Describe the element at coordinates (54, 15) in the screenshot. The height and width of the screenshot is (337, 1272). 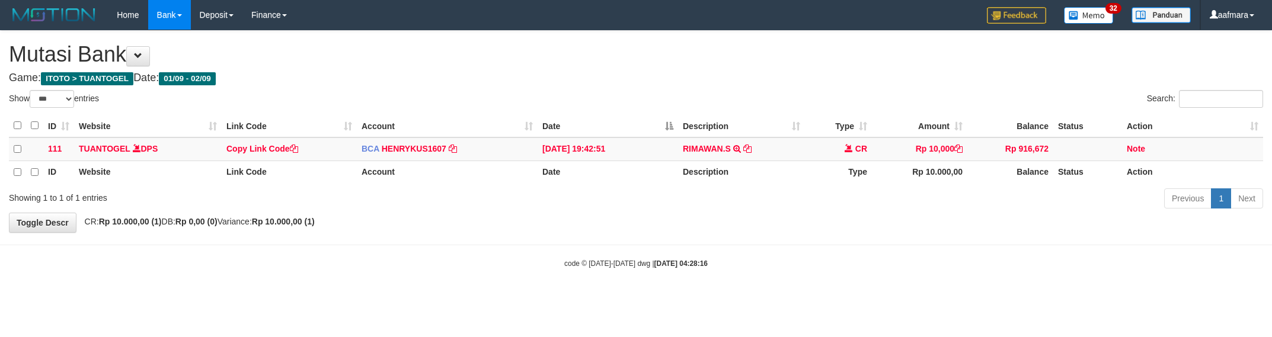
I see `img: MOTION_logo.png` at that location.